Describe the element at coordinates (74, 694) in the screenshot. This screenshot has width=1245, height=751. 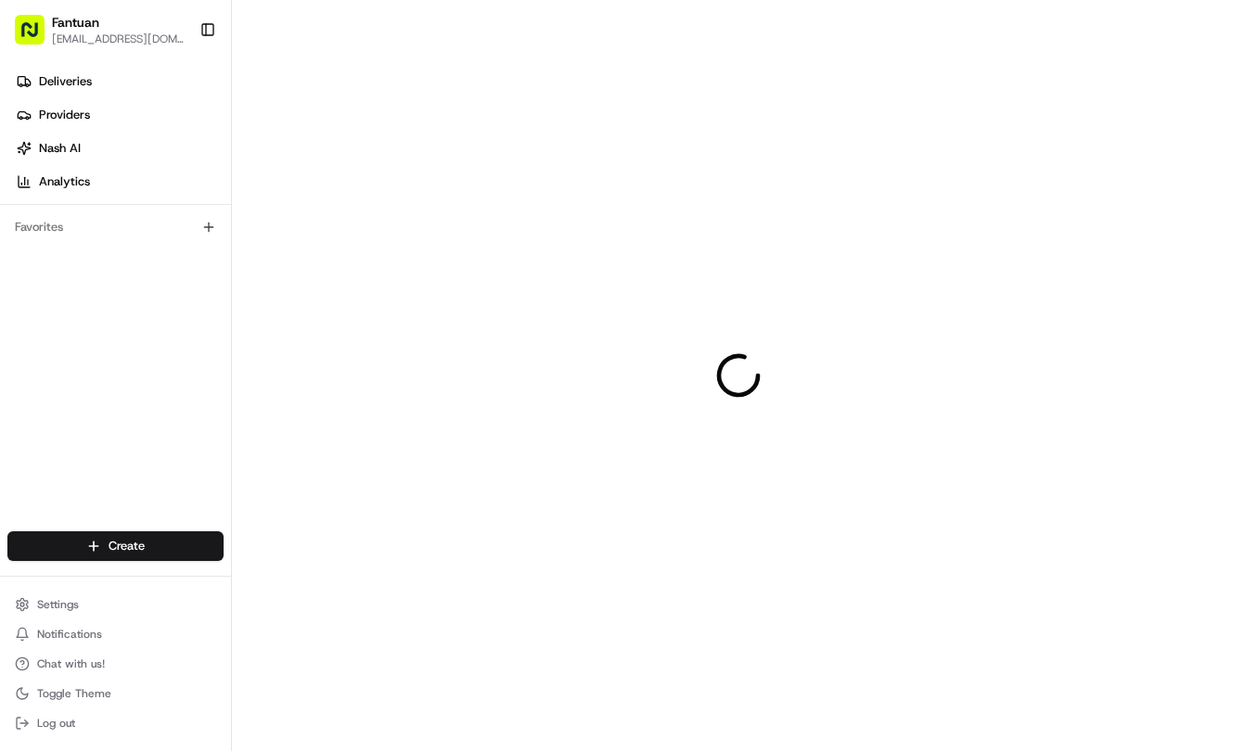
I see `span: Toggle Theme` at that location.